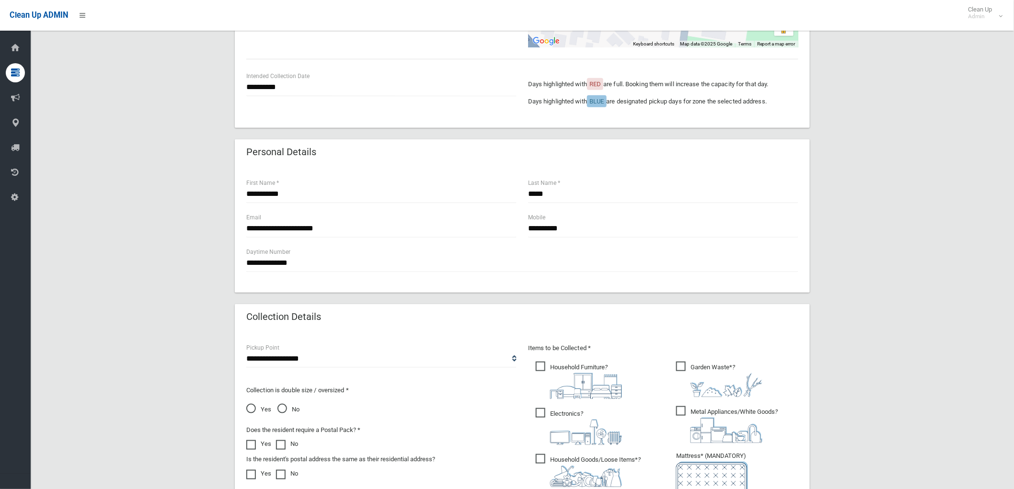 This screenshot has height=489, width=1014. Describe the element at coordinates (980, 16) in the screenshot. I see `small: Admin` at that location.